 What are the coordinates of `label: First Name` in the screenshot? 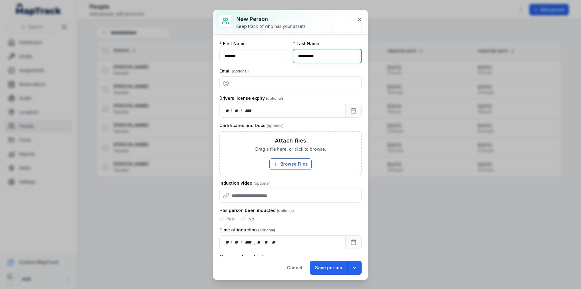 It's located at (233, 44).